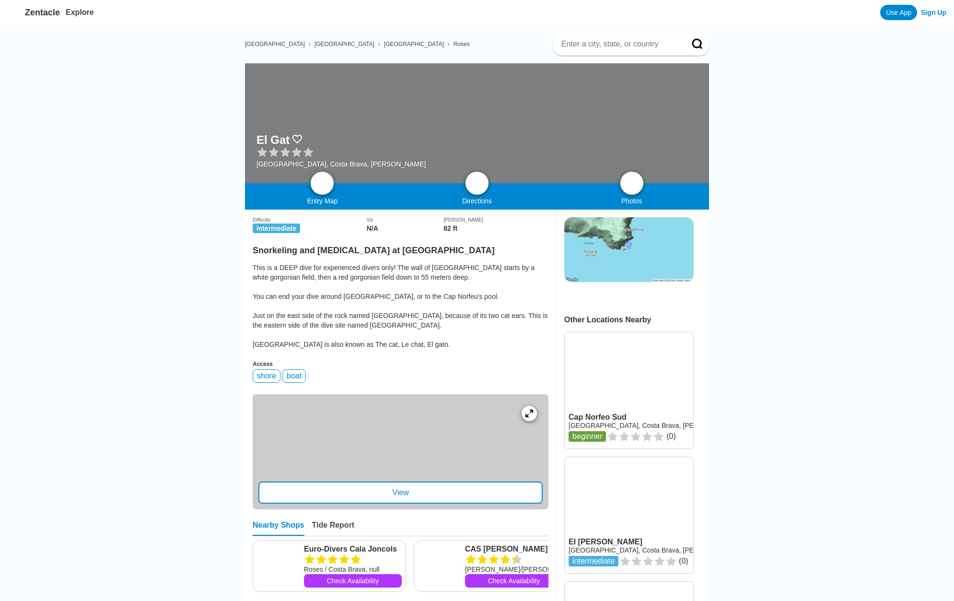 Image resolution: width=954 pixels, height=601 pixels. Describe the element at coordinates (322, 201) in the screenshot. I see `div: Entry Map` at that location.